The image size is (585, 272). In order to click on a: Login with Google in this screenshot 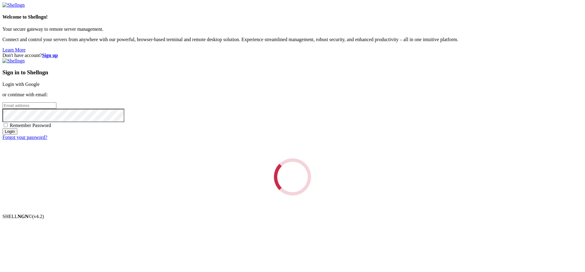, I will do `click(21, 84)`.